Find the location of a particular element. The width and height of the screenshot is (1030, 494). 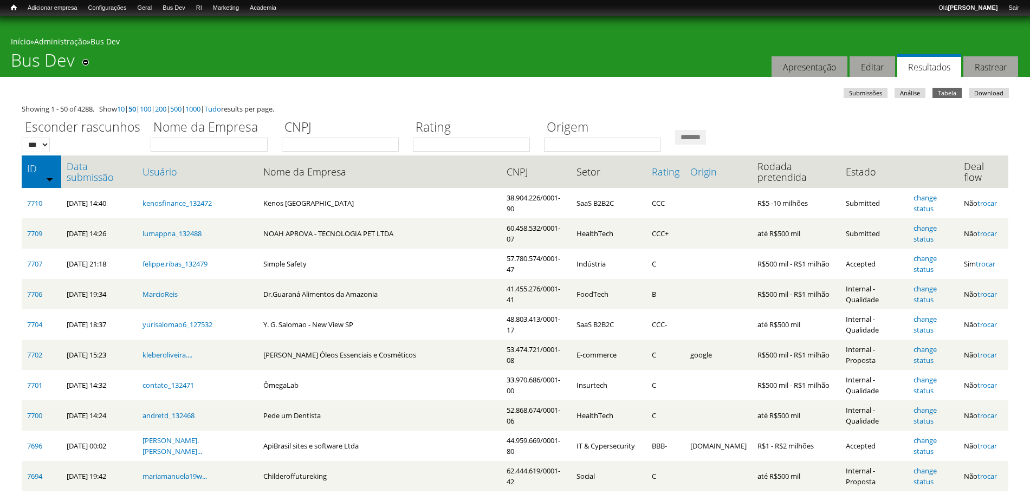

div: Showing 1 - 50 of 4288. Show | | | | | | results per page. is located at coordinates (515, 109).